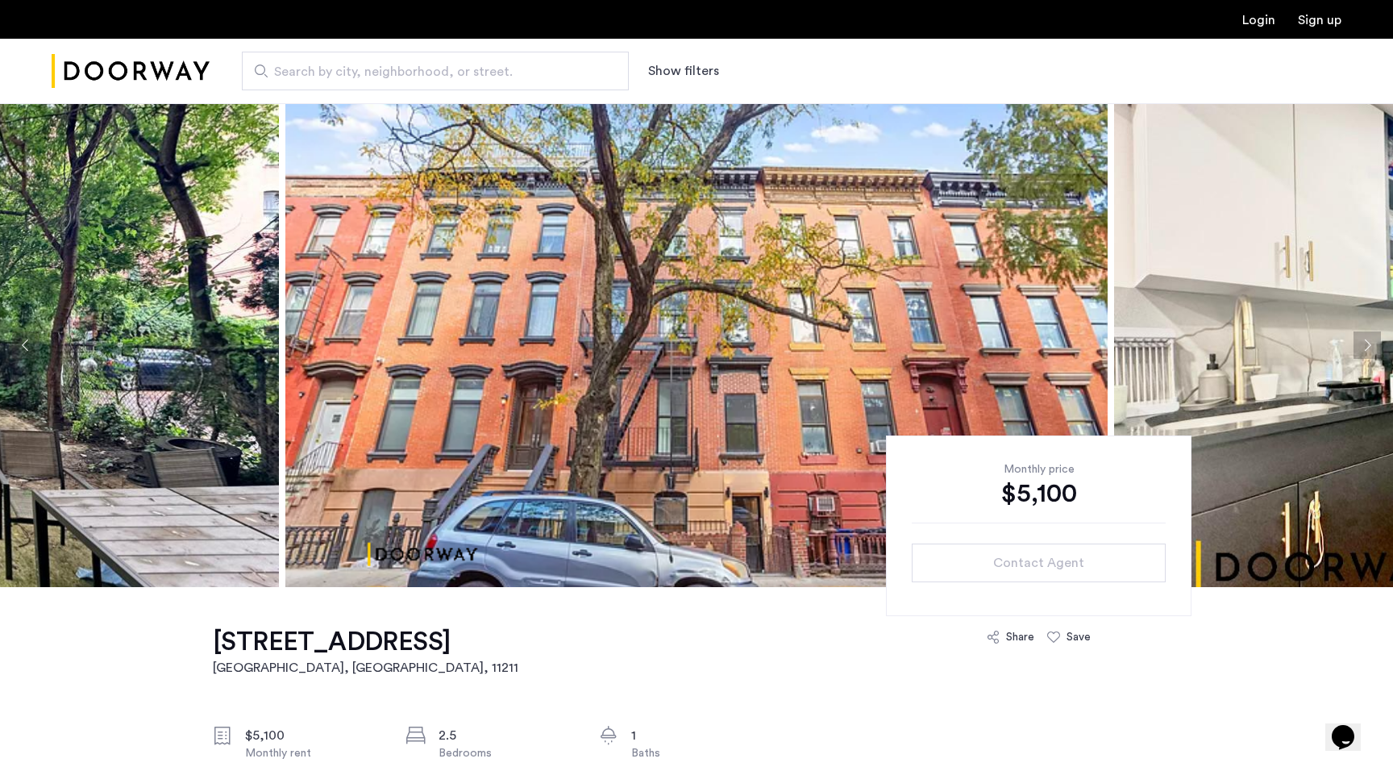 The image size is (1393, 767). I want to click on a: Cazamio Logo, so click(131, 71).